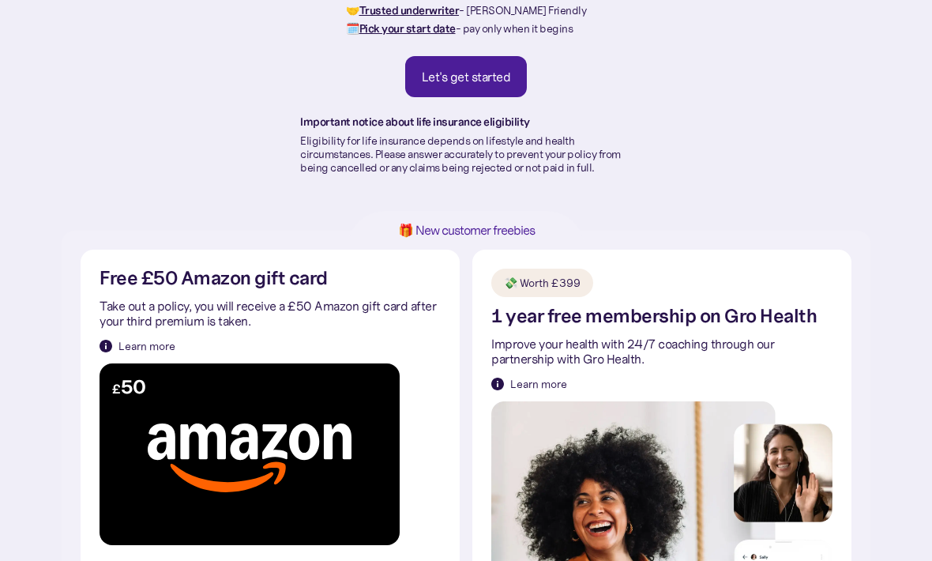 The width and height of the screenshot is (932, 561). Describe the element at coordinates (654, 317) in the screenshot. I see `h2: 1 year free membership on Gro Health` at that location.